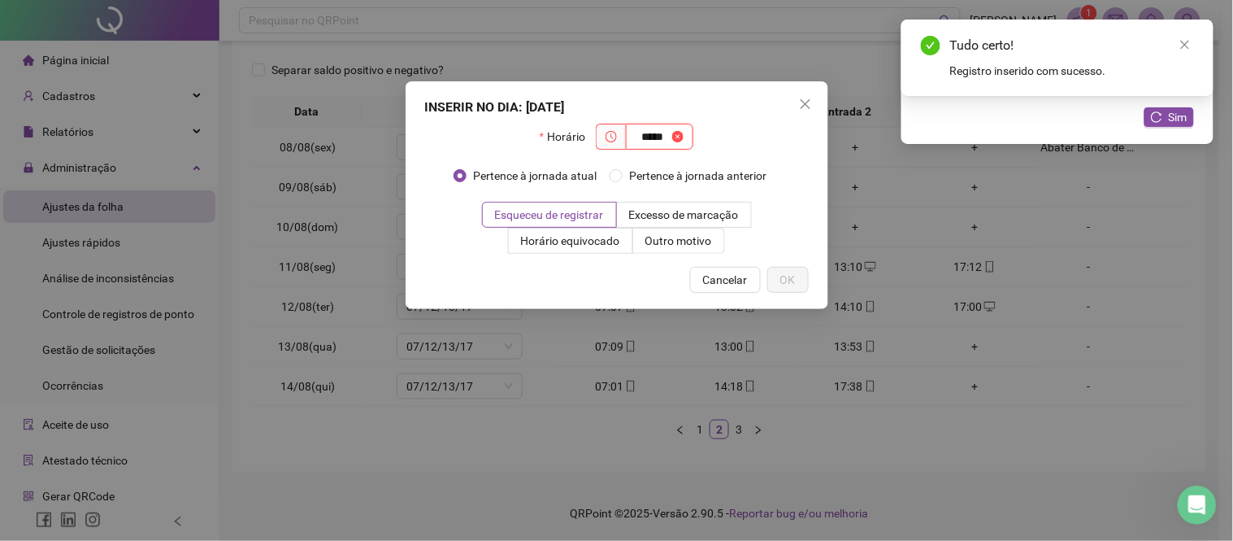 Image resolution: width=1233 pixels, height=541 pixels. I want to click on span: Horário equivocado, so click(571, 241).